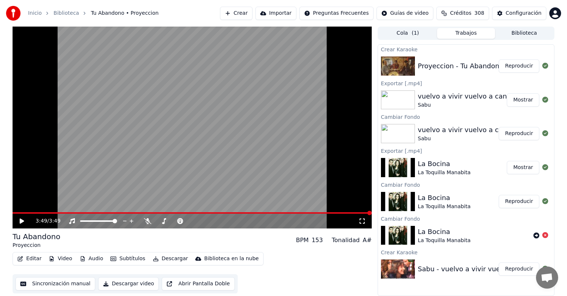 This screenshot has width=567, height=296. What do you see at coordinates (92, 259) in the screenshot?
I see `button: Audio` at bounding box center [92, 259].